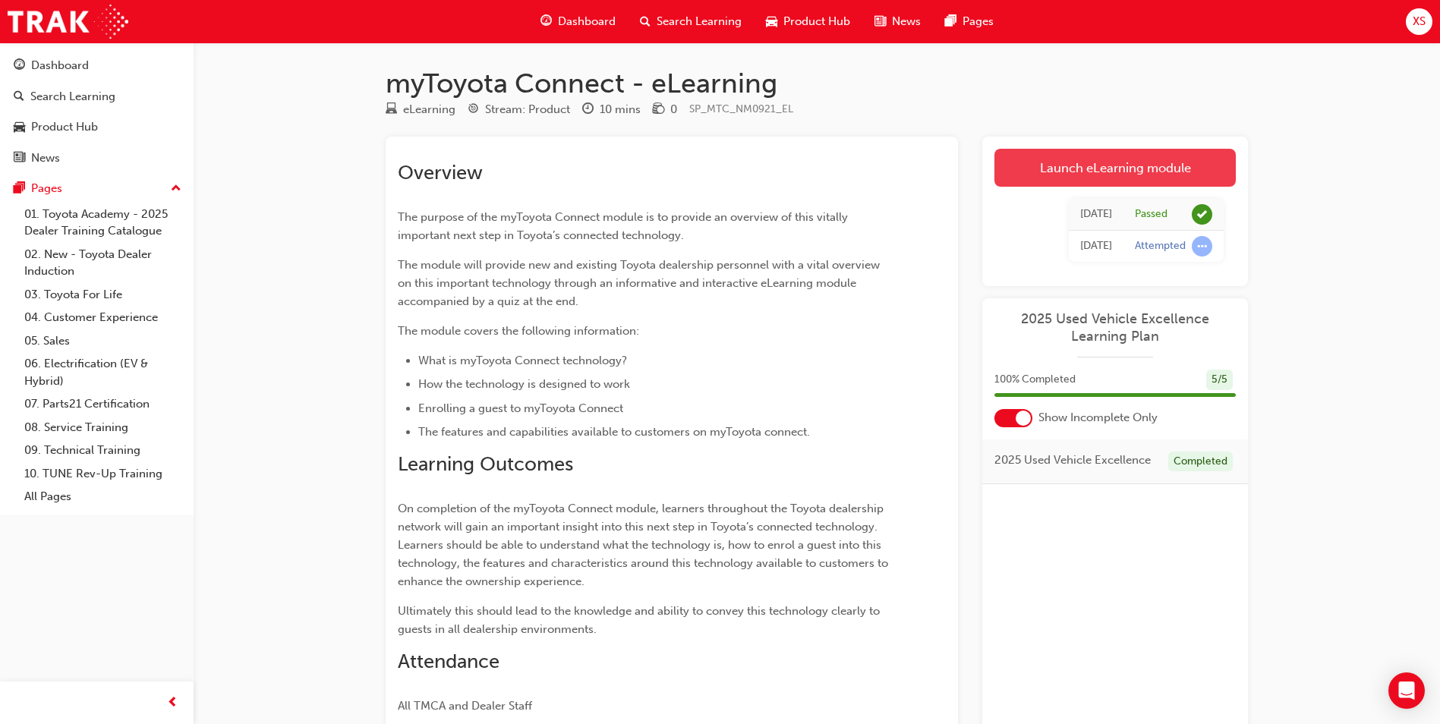 This screenshot has width=1440, height=724. What do you see at coordinates (176, 189) in the screenshot?
I see `span: up-icon` at bounding box center [176, 189].